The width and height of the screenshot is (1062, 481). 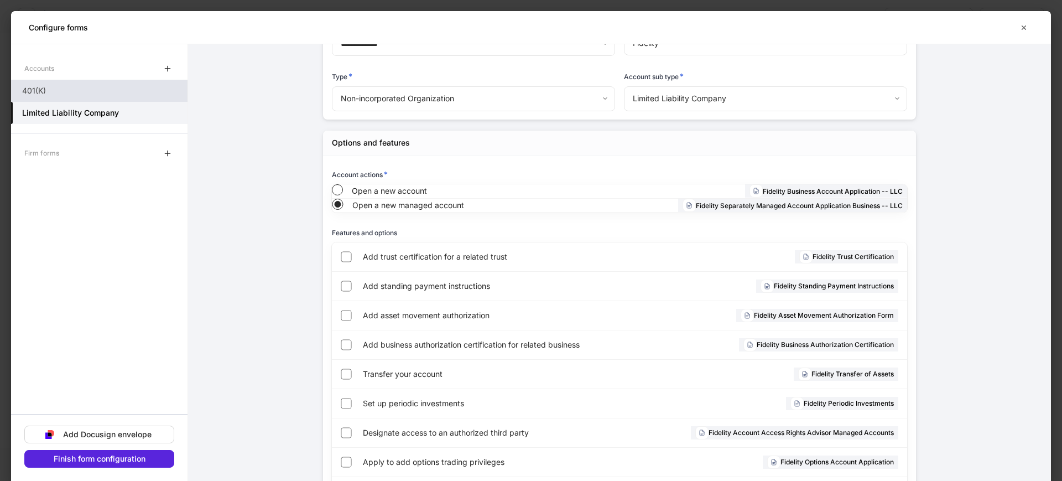 I want to click on div: Fidelity Separately Managed Account Application Business -- LLC, so click(x=793, y=205).